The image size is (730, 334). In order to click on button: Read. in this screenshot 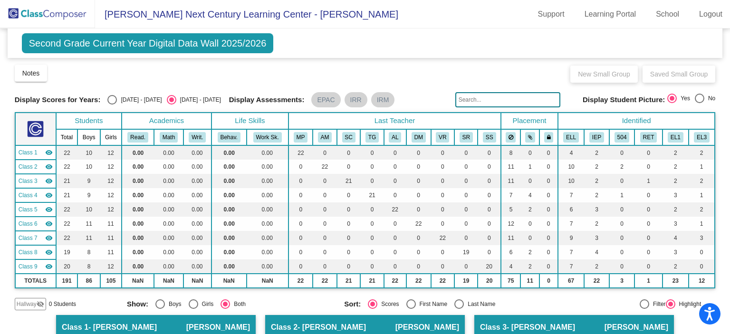, I will do `click(138, 137)`.